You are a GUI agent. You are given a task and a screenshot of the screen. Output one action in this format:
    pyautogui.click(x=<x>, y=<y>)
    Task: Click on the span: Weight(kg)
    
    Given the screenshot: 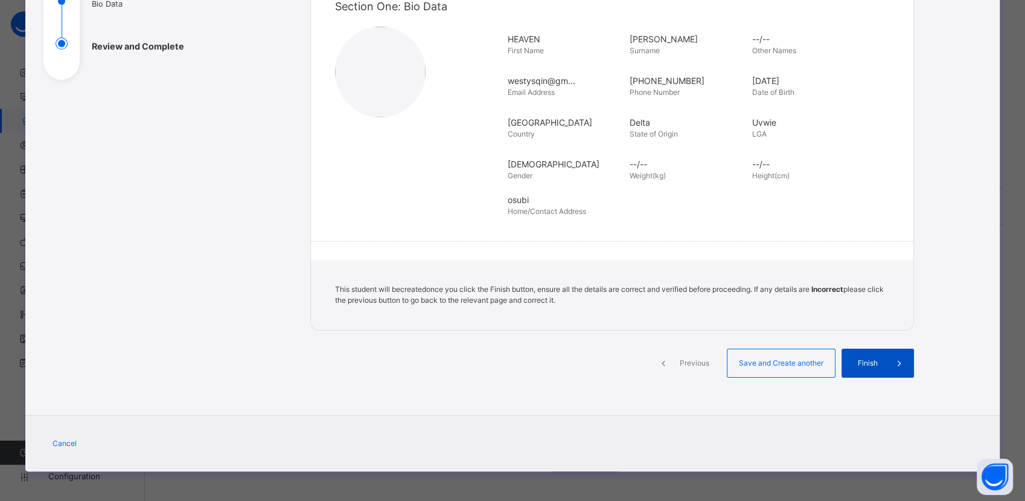 What is the action you would take?
    pyautogui.click(x=648, y=175)
    